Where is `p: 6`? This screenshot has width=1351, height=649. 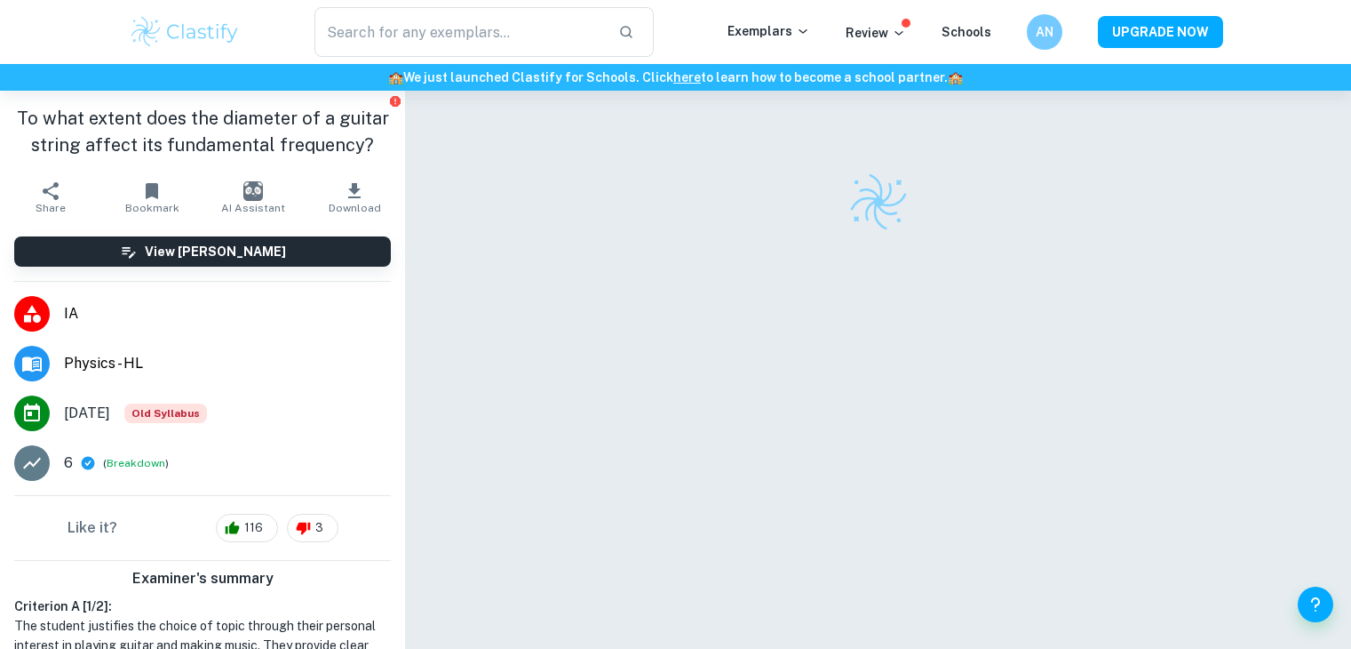 p: 6 is located at coordinates (68, 463).